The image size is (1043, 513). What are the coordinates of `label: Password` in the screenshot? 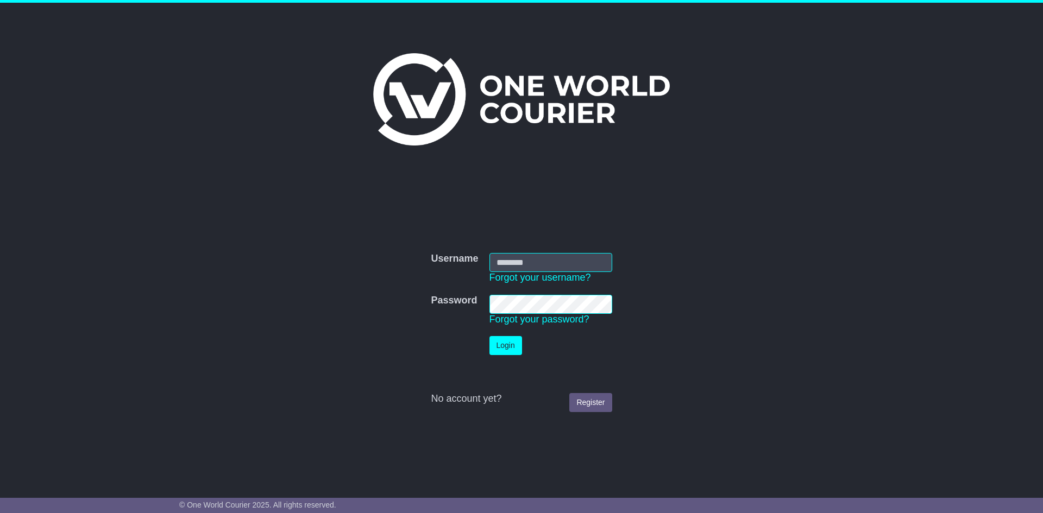 It's located at (453, 301).